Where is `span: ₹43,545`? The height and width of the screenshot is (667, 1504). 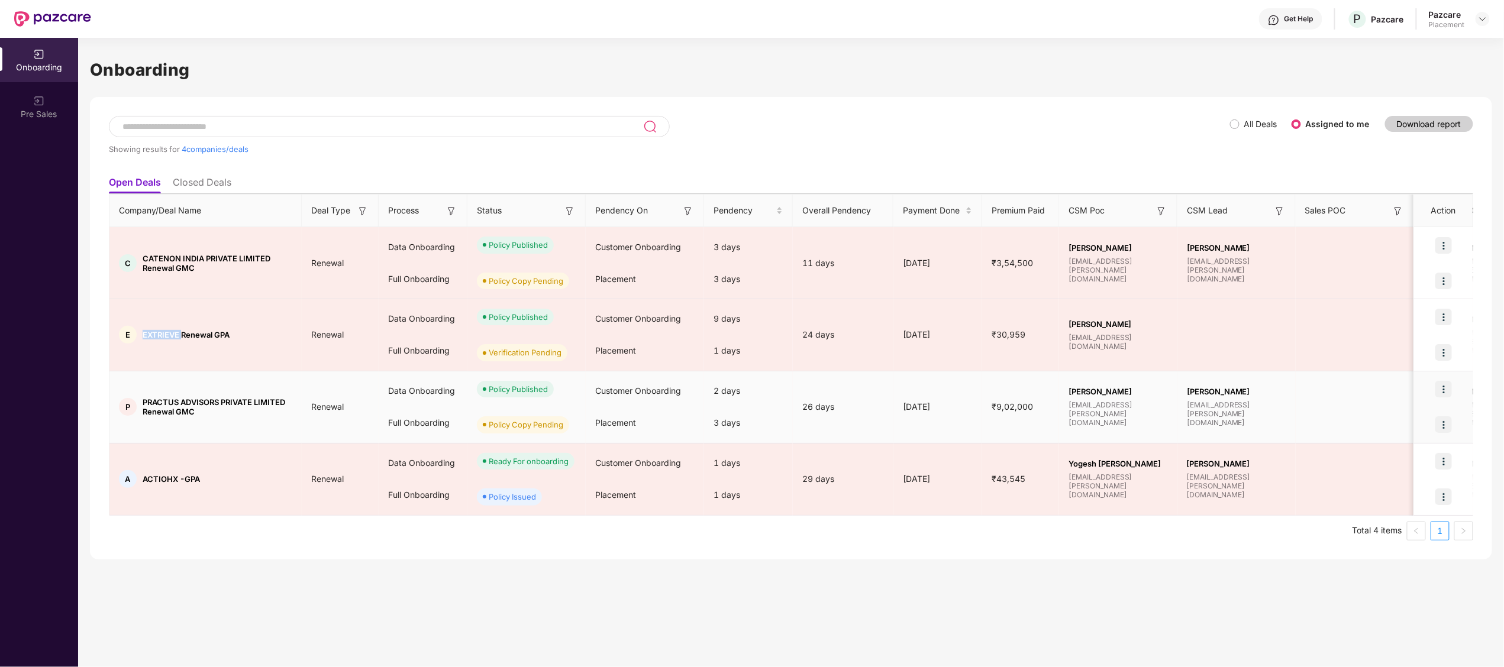
span: ₹43,545 is located at coordinates (1008, 479).